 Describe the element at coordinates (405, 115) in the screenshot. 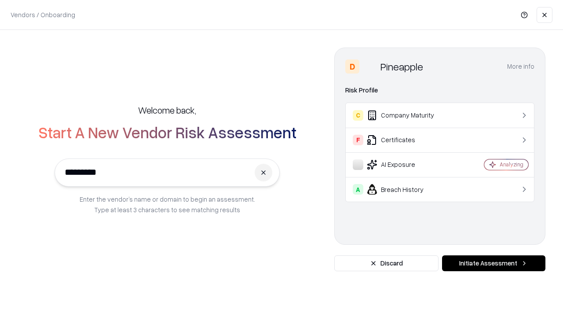

I see `div: Company Maturity` at that location.